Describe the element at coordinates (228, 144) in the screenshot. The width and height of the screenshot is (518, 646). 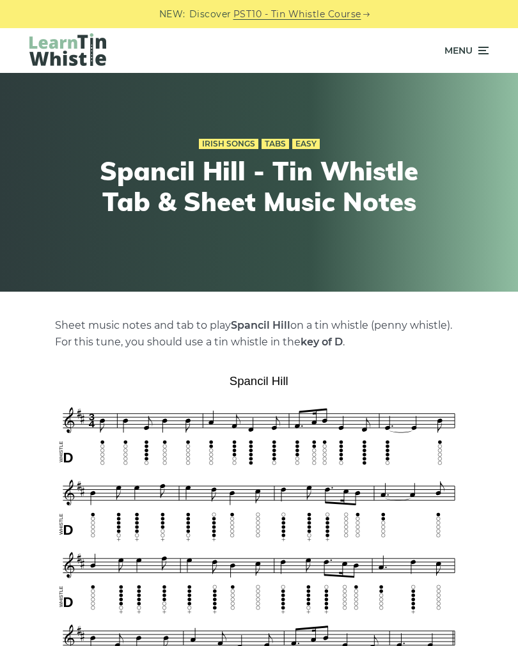
I see `a: Irish Songs` at that location.